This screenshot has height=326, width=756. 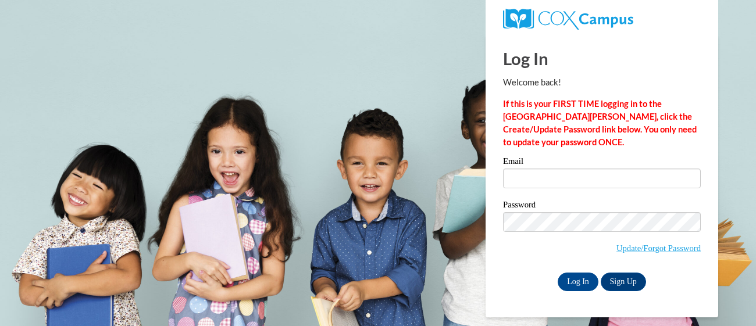 What do you see at coordinates (624, 282) in the screenshot?
I see `a: Sign Up` at bounding box center [624, 282].